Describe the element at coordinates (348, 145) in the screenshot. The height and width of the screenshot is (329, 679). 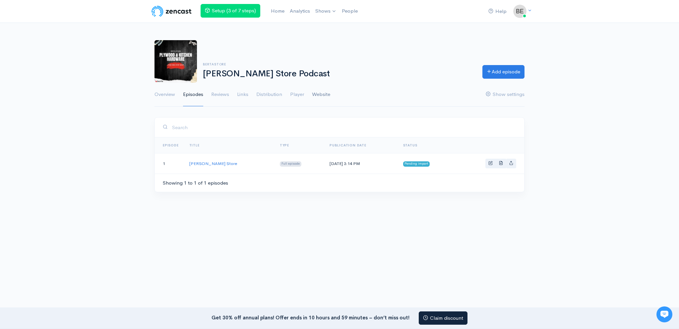
I see `a: Publication date` at that location.